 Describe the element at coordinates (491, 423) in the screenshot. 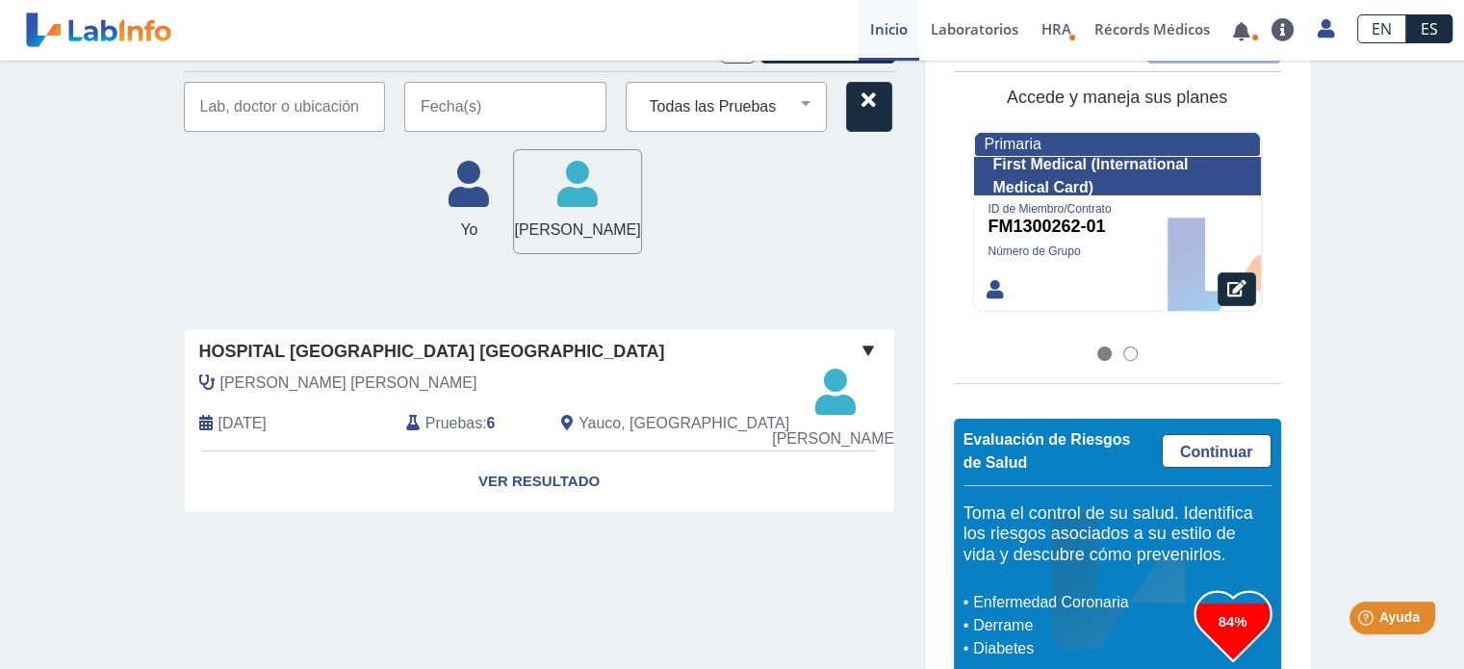

I see `b: 6` at that location.